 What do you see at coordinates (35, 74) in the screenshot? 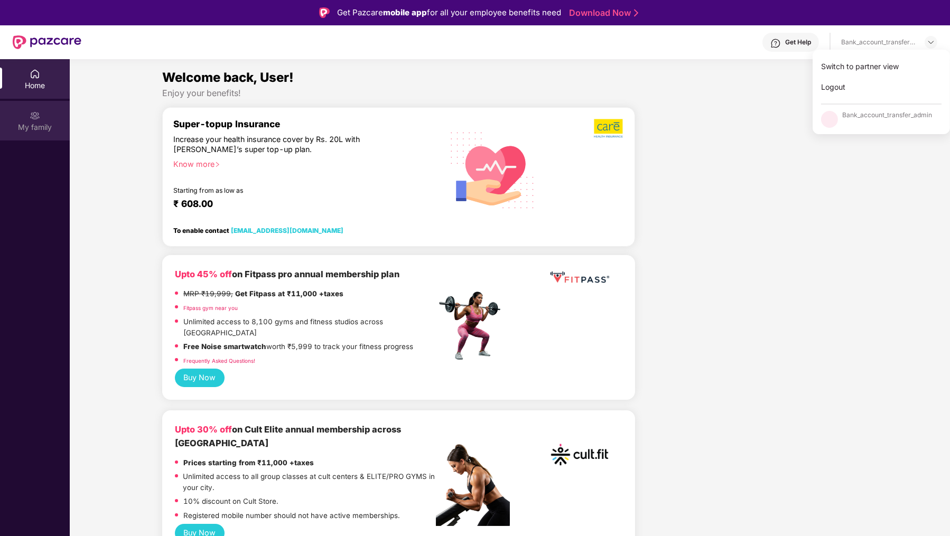
I see `img: svg+xml;base64,PHN2ZyBpZD0iSG9tZSIgeG1sbnM9Imh0dHA6Ly93d3cudzMub3JnLzIwMDAvc3ZnIiB3aWR0aD0iMjAiIG...` at bounding box center [35, 74].